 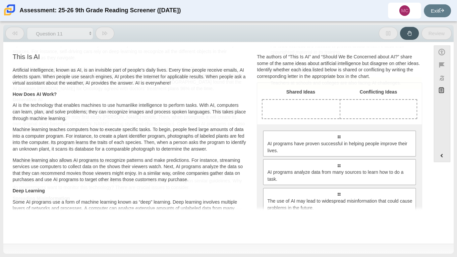 I want to click on b: How Does AI Work?, so click(x=34, y=94).